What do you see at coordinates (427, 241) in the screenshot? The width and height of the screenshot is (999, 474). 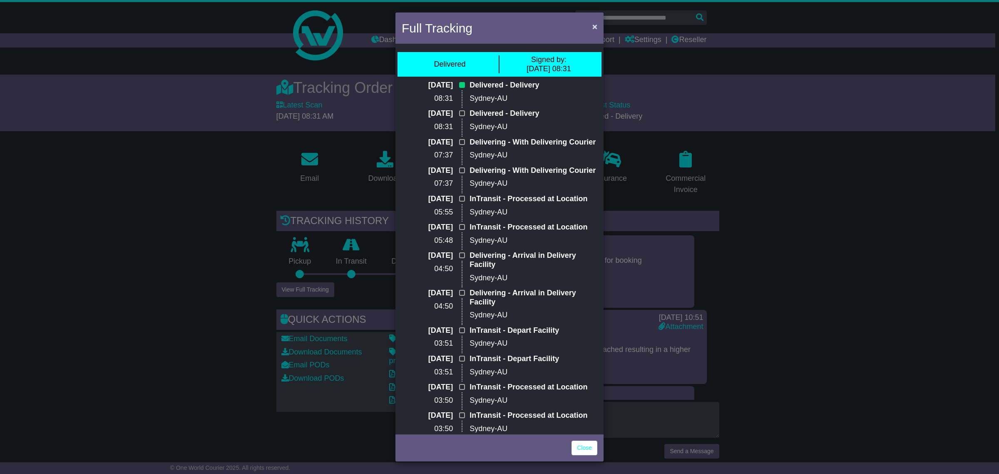 I see `p: 05:48` at bounding box center [427, 241].